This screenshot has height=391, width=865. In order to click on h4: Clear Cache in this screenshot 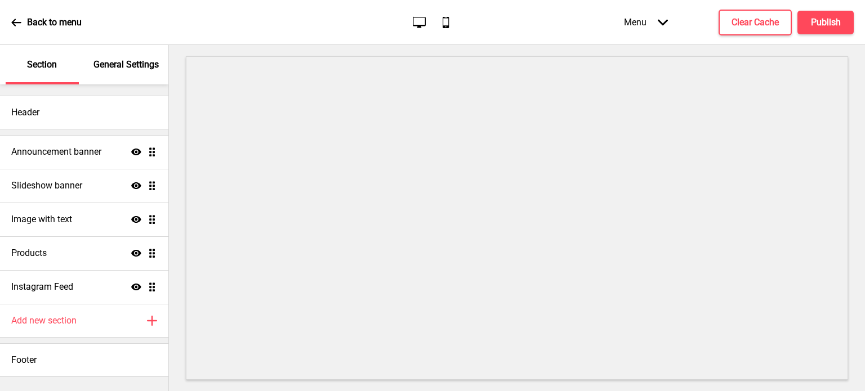, I will do `click(755, 23)`.